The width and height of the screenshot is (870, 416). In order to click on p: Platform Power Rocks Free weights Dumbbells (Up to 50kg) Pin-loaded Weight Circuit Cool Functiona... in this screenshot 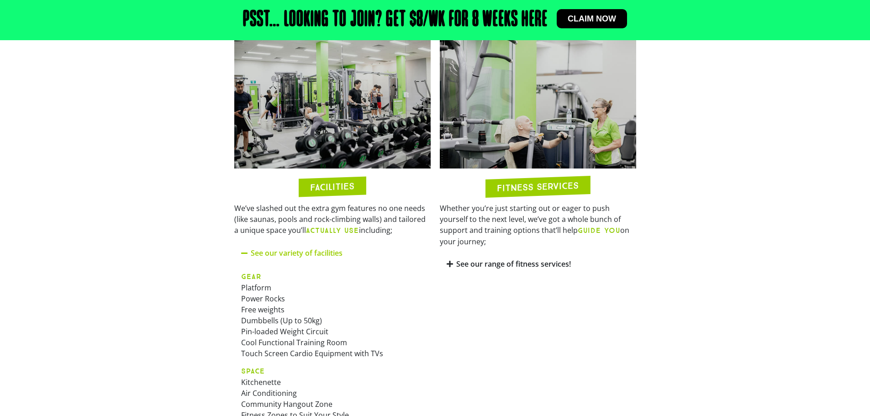, I will do `click(332, 315)`.